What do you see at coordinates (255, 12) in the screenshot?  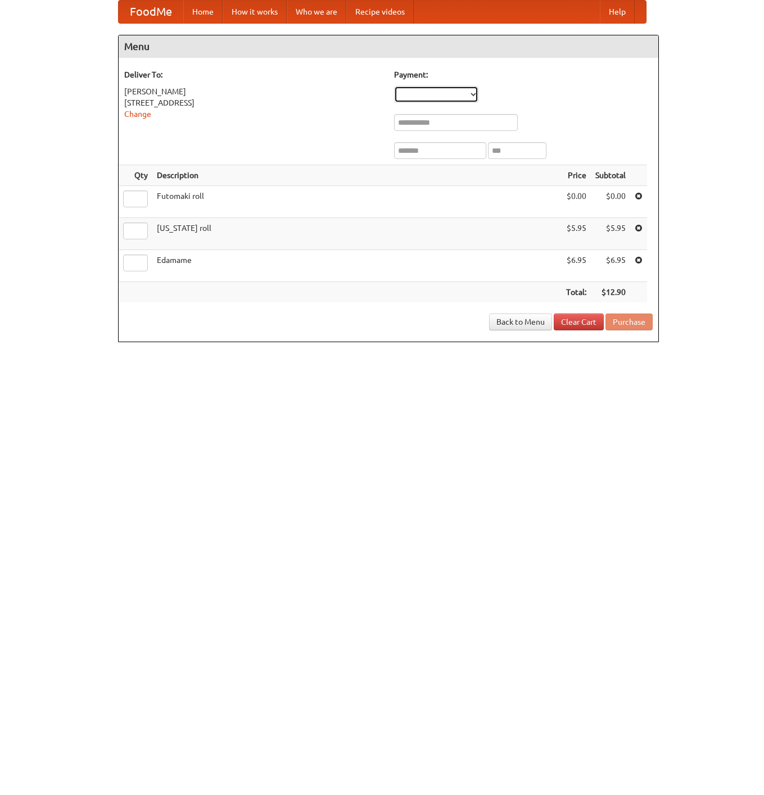 I see `a: How it works` at bounding box center [255, 12].